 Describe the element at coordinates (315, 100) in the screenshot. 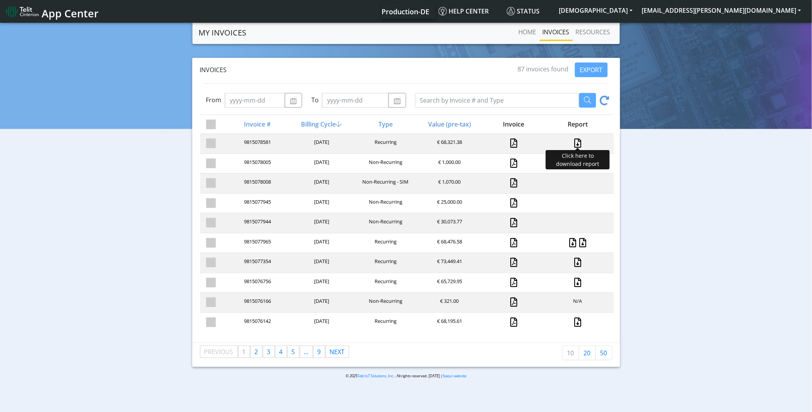

I see `label: To` at that location.